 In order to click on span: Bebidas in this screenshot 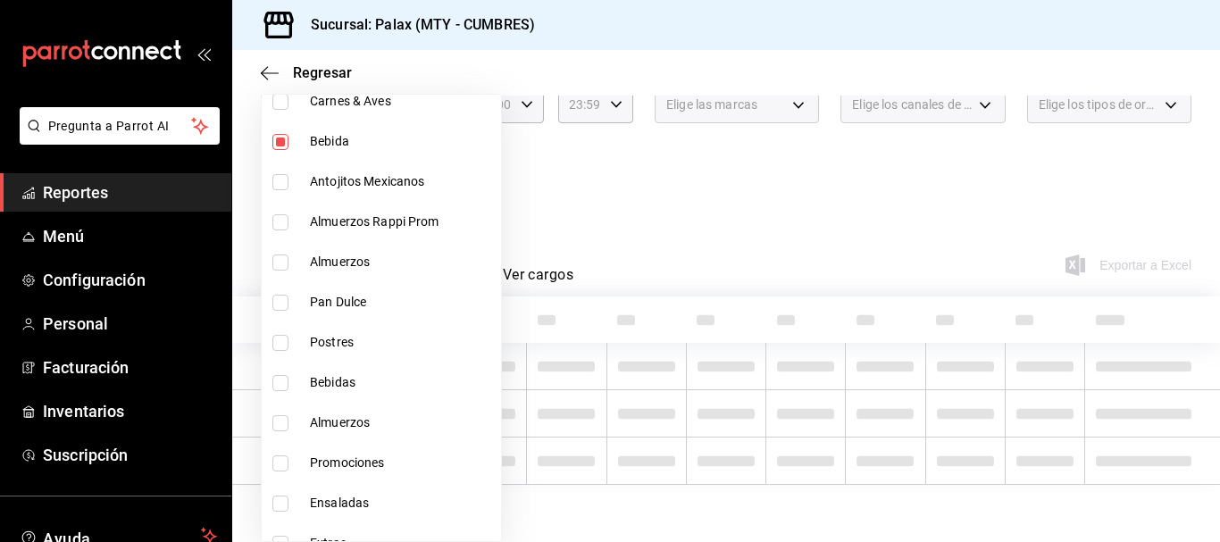, I will do `click(402, 382)`.